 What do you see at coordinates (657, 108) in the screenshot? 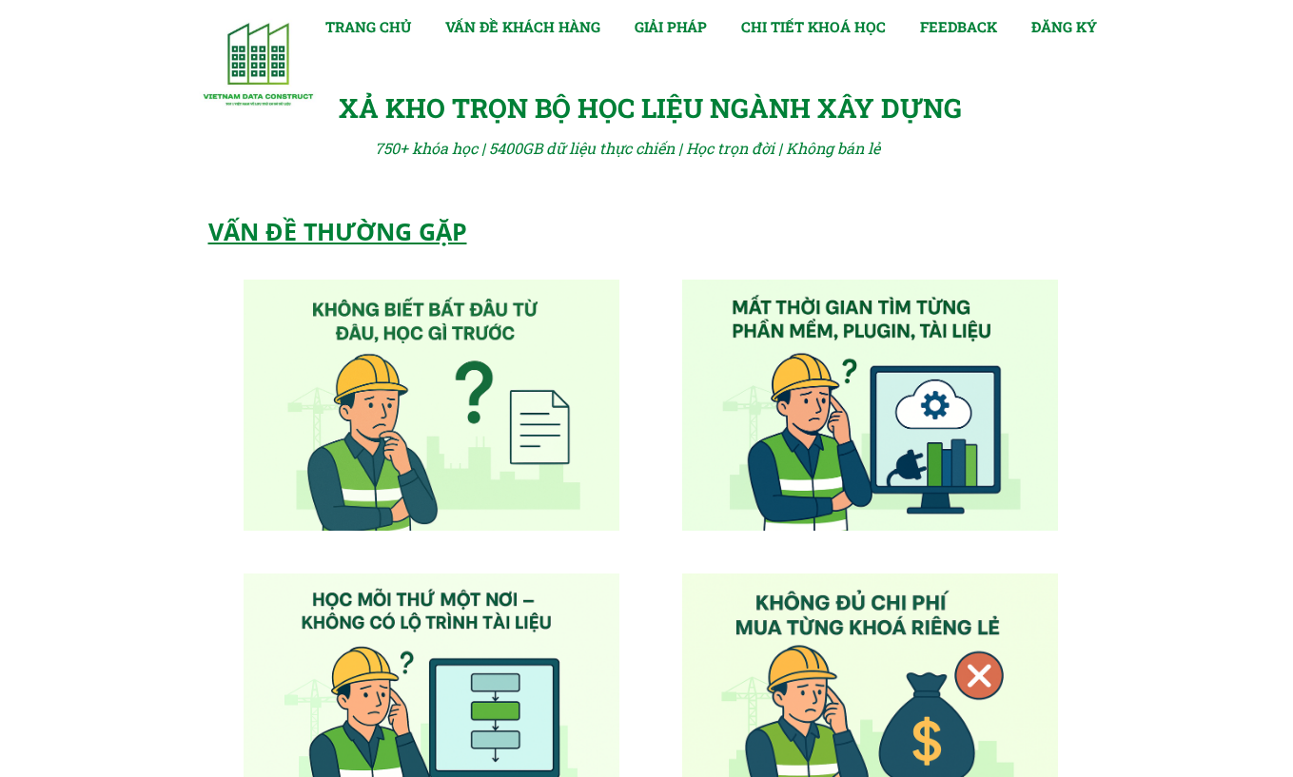
I see `div: XẢ KHO TRỌN BỘ HỌC LIỆU NGÀNH XÂY DỰNG` at bounding box center [657, 108].